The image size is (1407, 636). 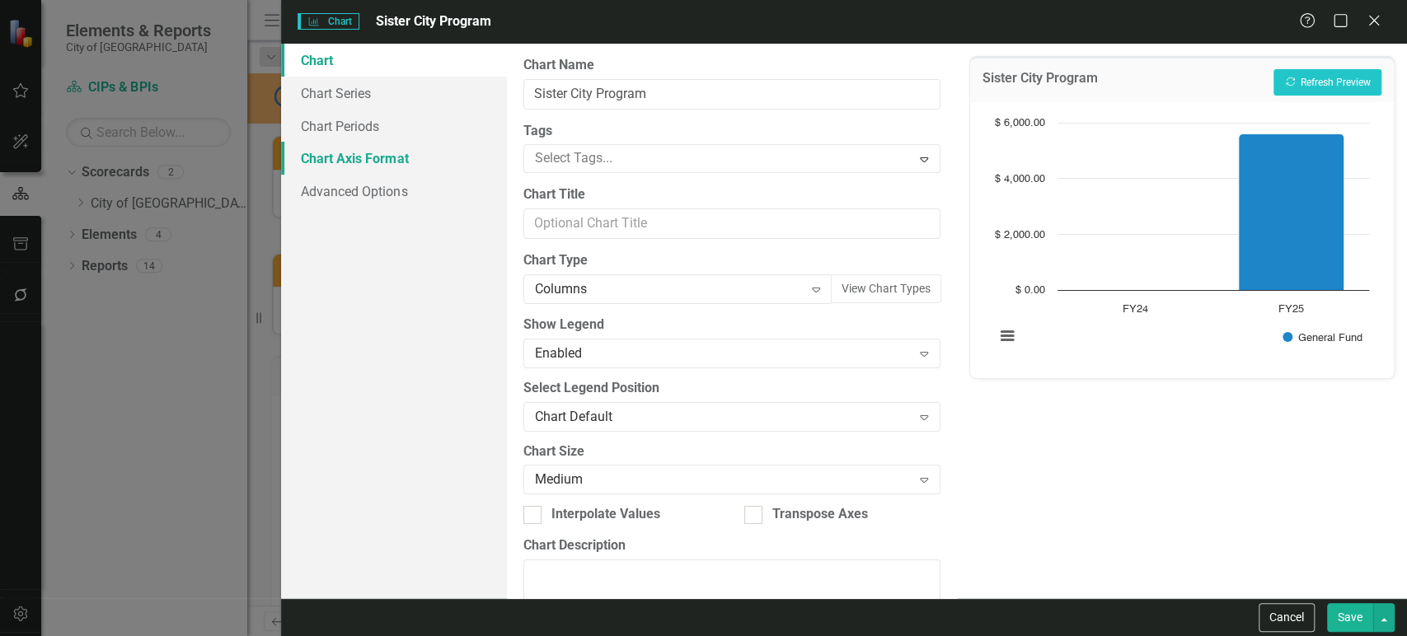 What do you see at coordinates (1286, 617) in the screenshot?
I see `button: Cancel` at bounding box center [1286, 617].